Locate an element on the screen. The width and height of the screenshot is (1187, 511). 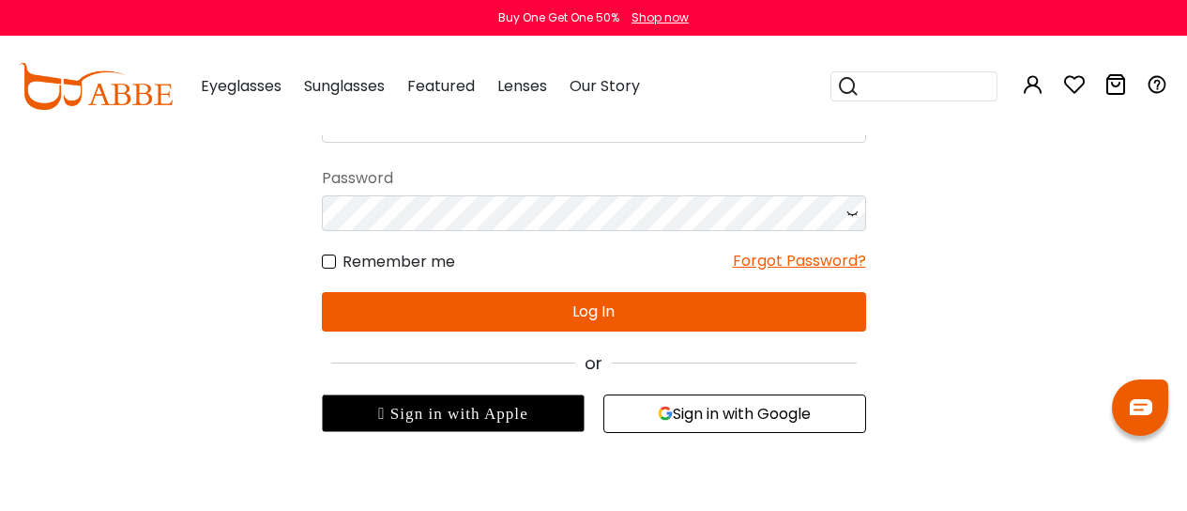
div: or is located at coordinates (594, 362).